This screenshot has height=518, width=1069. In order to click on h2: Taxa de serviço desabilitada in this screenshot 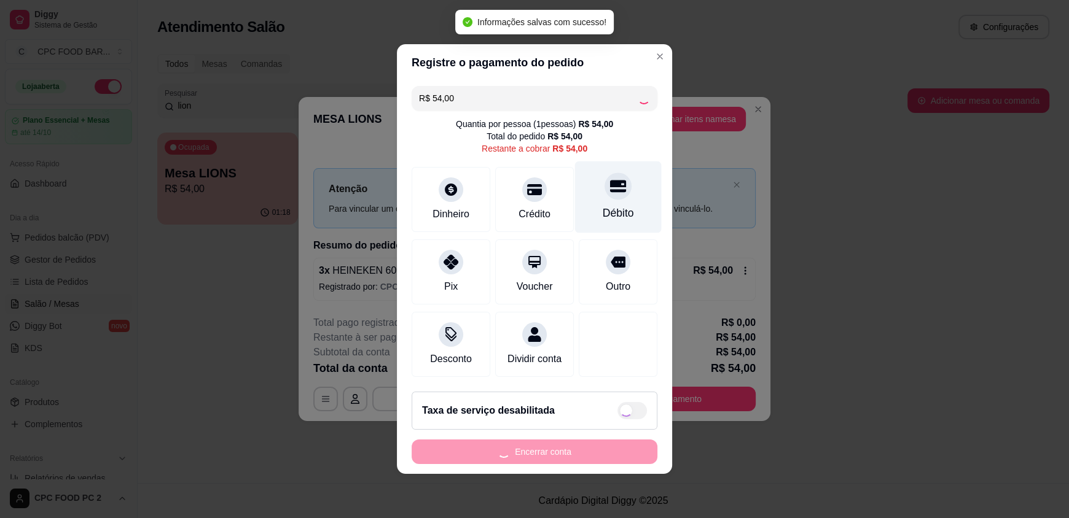, I will do `click(488, 411)`.